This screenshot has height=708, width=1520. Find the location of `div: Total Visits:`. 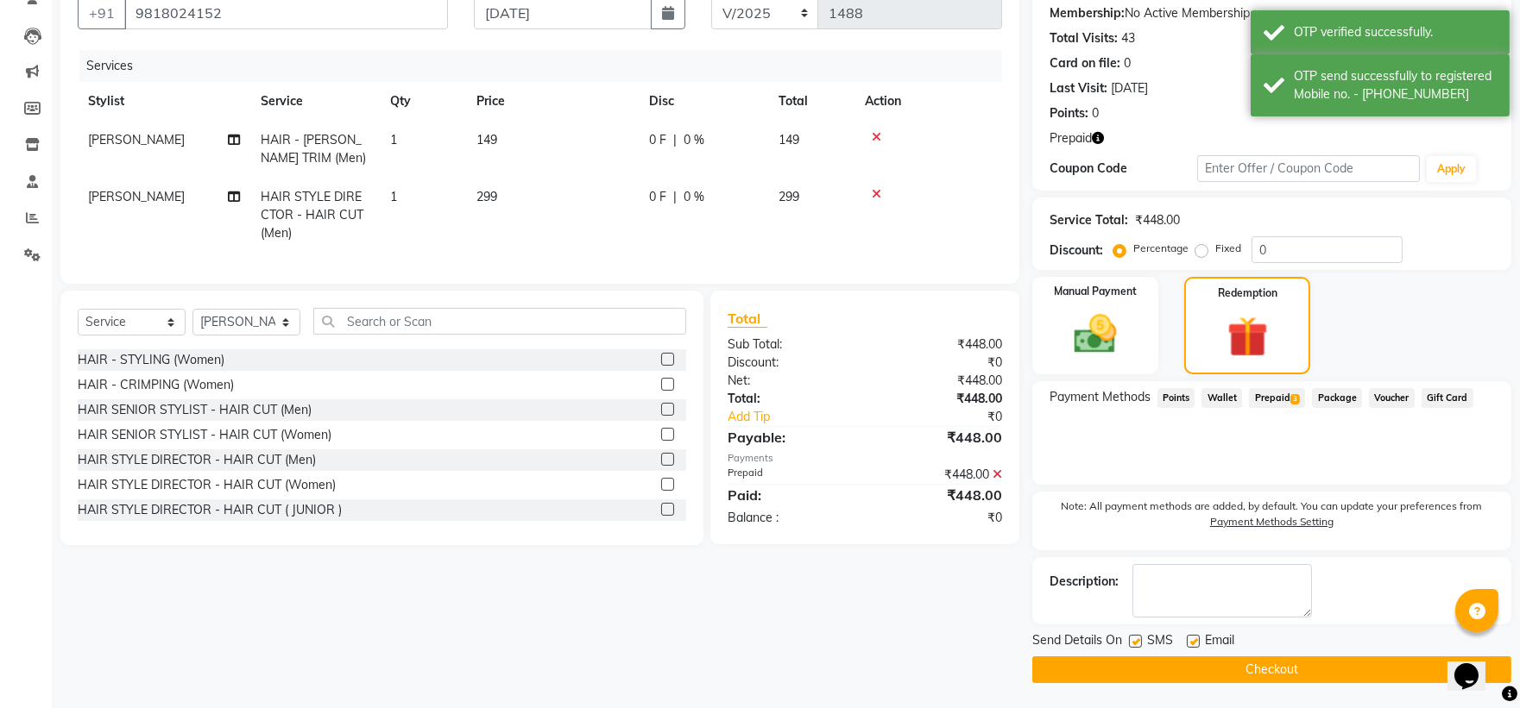

div: Total Visits: is located at coordinates (1083, 38).